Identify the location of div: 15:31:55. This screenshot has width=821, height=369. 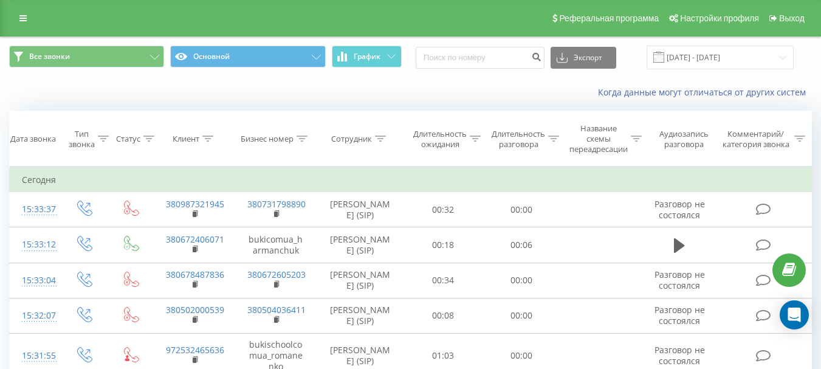
(35, 356).